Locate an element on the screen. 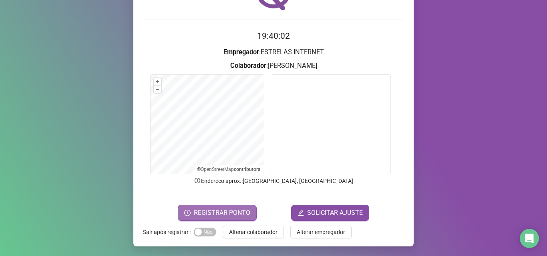  span: clock-circle is located at coordinates (187, 213).